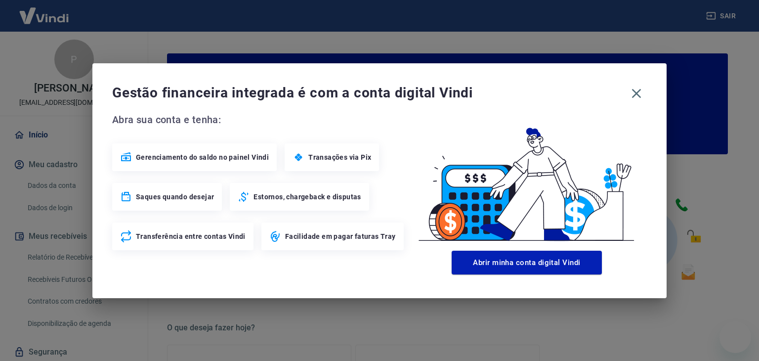 The width and height of the screenshot is (759, 361). Describe the element at coordinates (191, 236) in the screenshot. I see `span: Transferência entre contas Vindi` at that location.